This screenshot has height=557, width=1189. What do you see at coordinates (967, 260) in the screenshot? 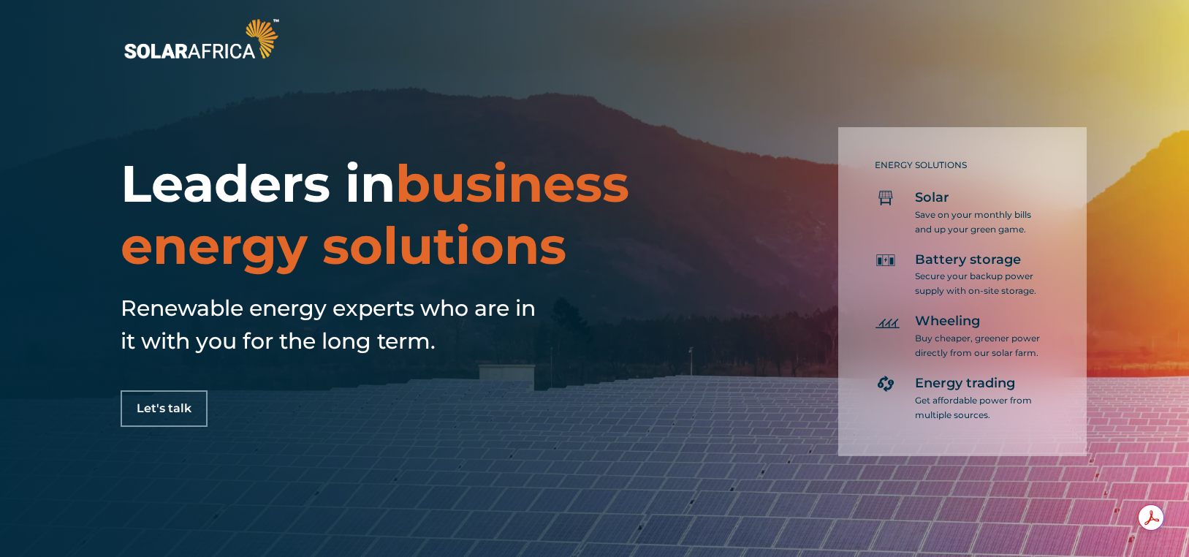
I see `span: Battery storage` at bounding box center [967, 260].